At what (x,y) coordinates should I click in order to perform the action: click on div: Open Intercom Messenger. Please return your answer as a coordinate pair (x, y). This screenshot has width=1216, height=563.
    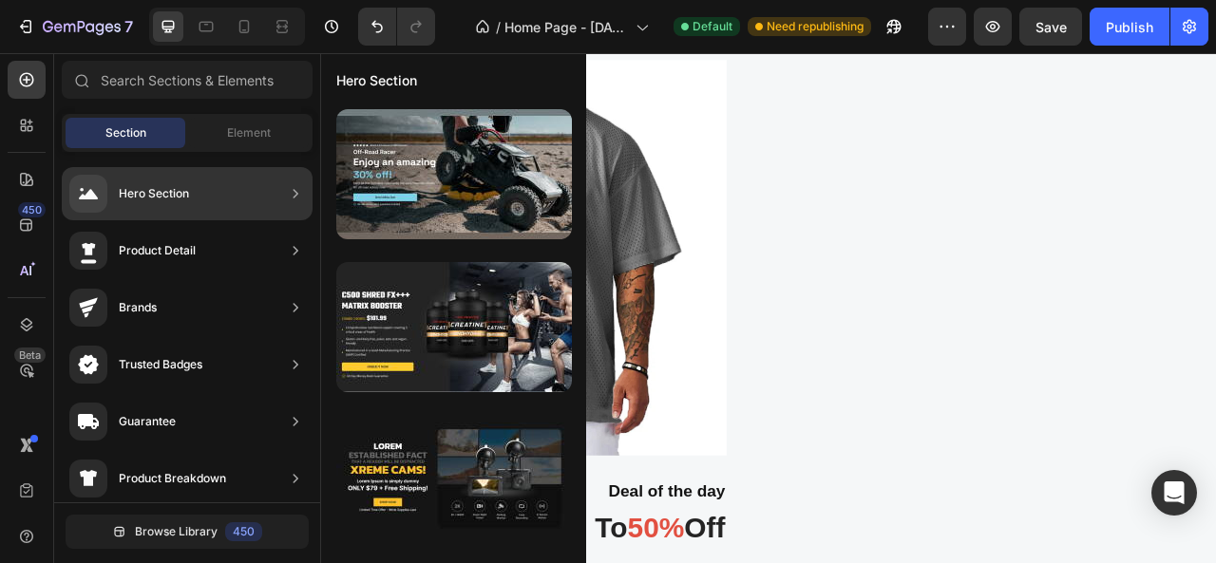
    Looking at the image, I should click on (1174, 493).